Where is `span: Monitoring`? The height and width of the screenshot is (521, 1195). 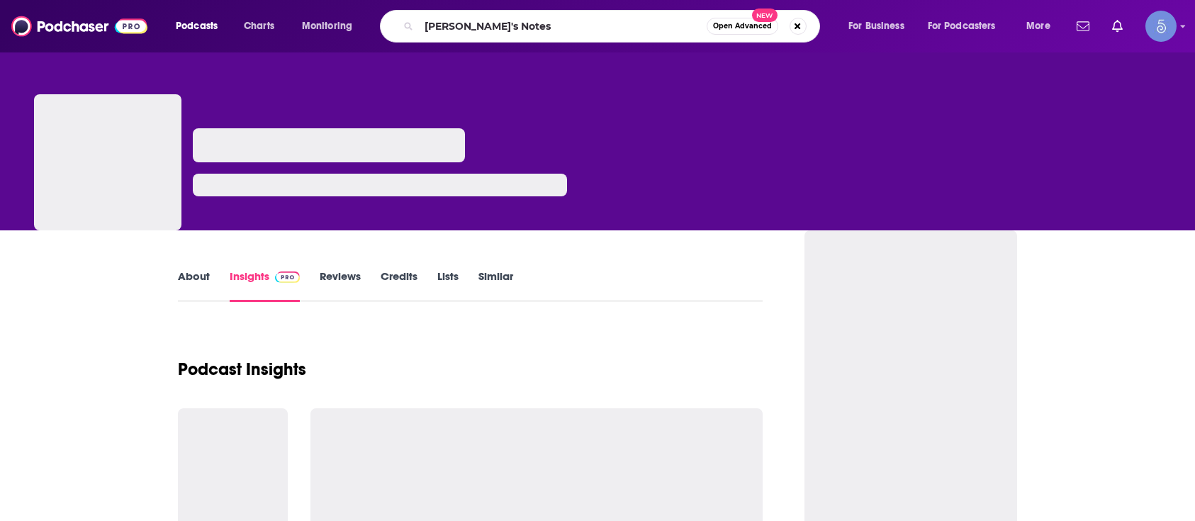 span: Monitoring is located at coordinates (327, 26).